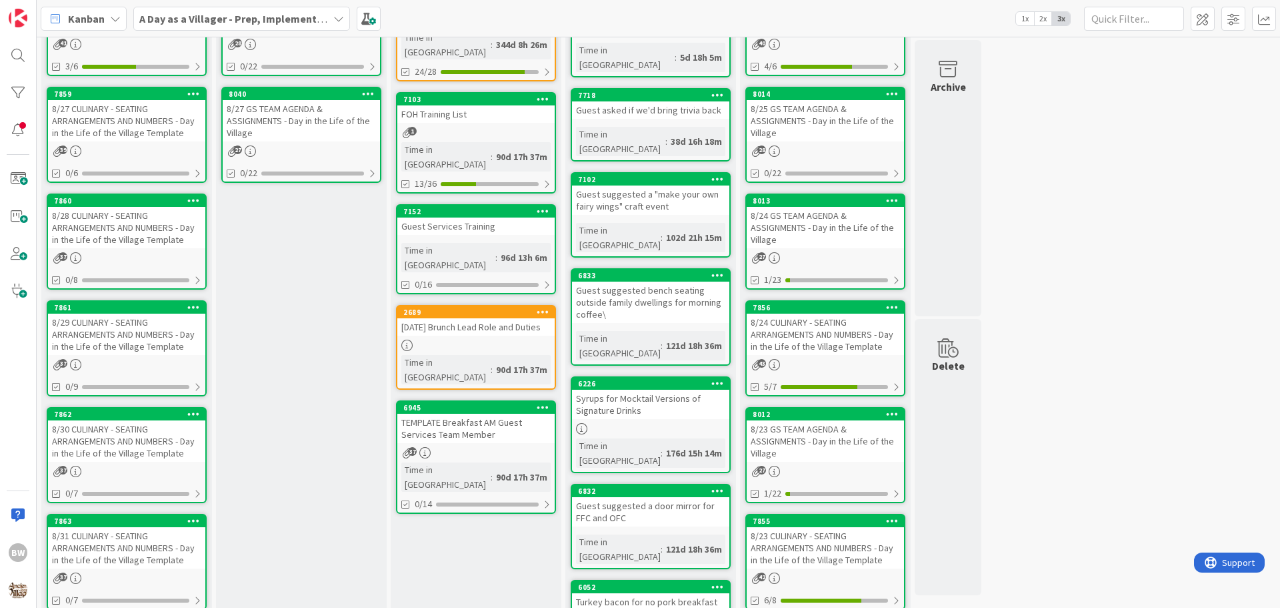 This screenshot has width=1280, height=608. I want to click on span: 5/7, so click(770, 386).